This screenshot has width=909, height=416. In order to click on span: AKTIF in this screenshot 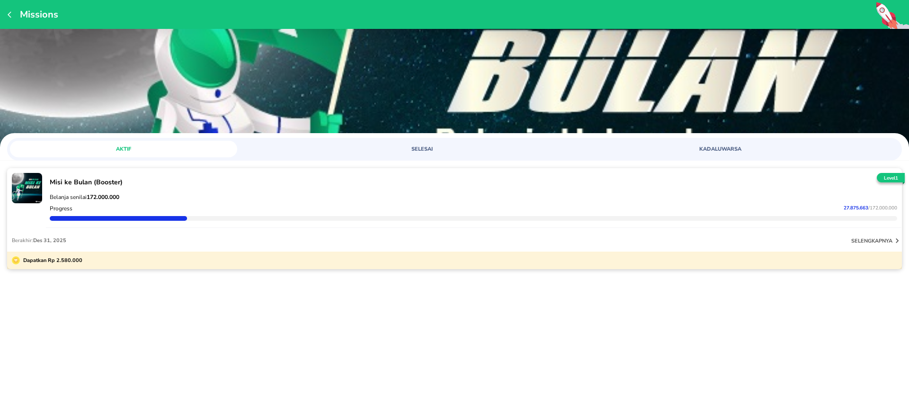, I will do `click(124, 149)`.